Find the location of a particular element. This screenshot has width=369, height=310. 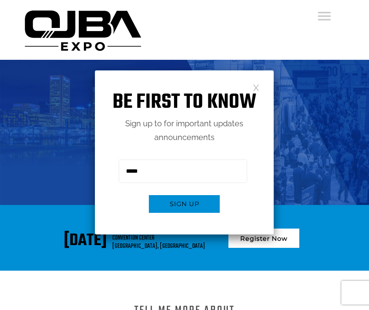

h1: Be first to know is located at coordinates (184, 102).